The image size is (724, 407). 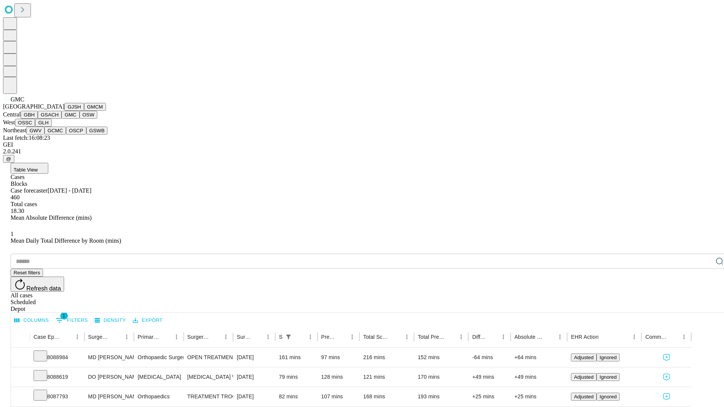 What do you see at coordinates (386, 377) in the screenshot?
I see `div: 121 mins` at bounding box center [386, 377].